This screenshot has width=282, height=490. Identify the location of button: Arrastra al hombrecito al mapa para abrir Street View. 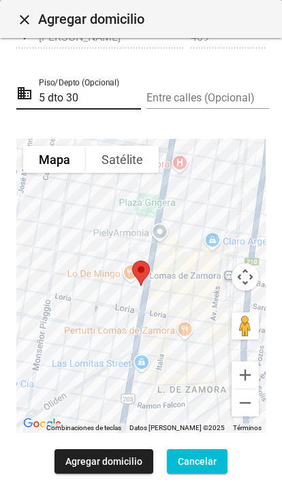
(245, 326).